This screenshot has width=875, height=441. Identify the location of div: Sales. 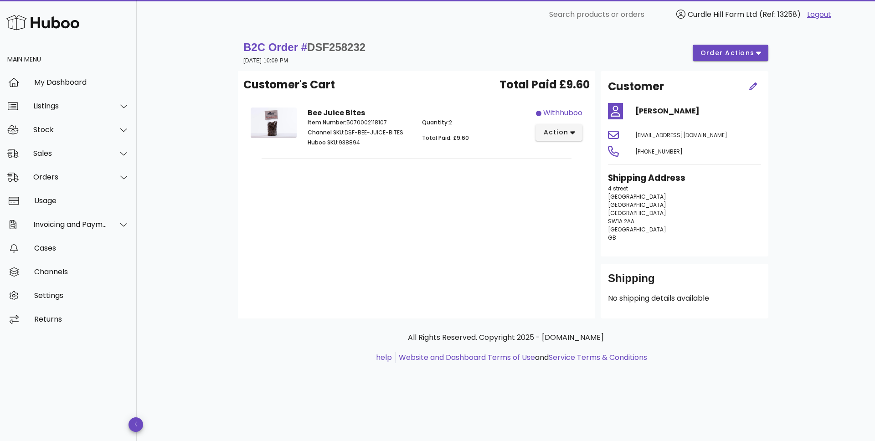
(70, 153).